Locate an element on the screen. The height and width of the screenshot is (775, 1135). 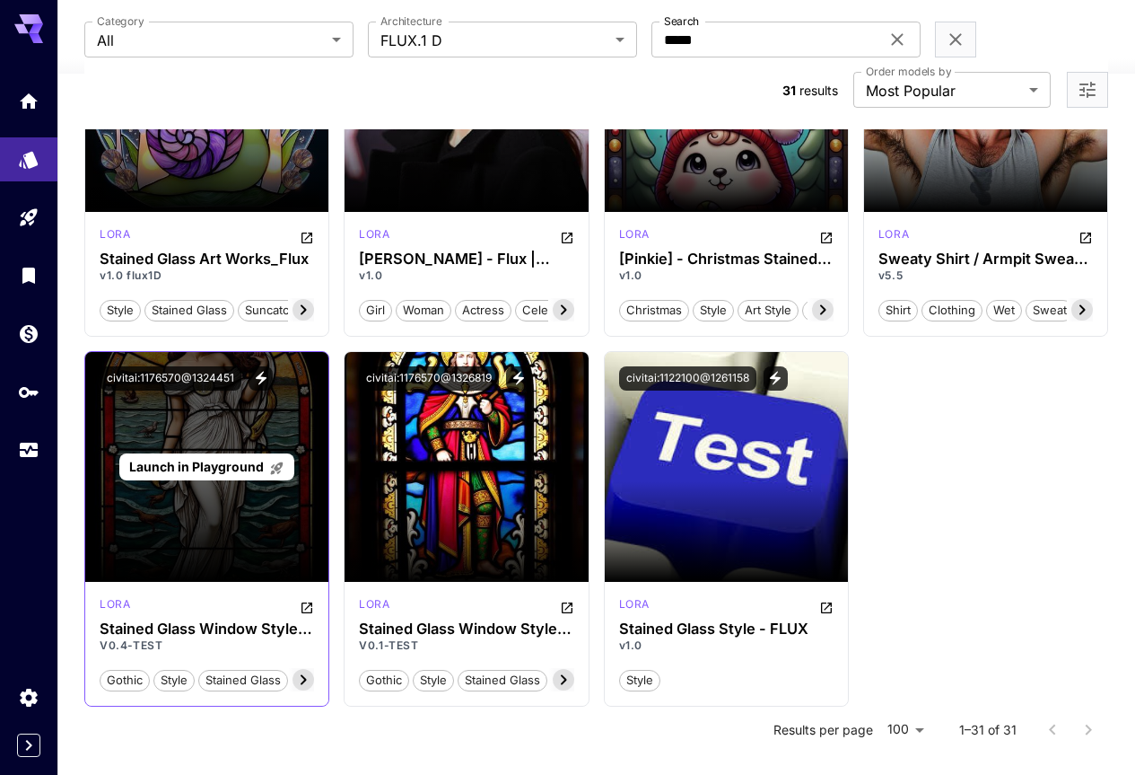
span: actress is located at coordinates (483, 311).